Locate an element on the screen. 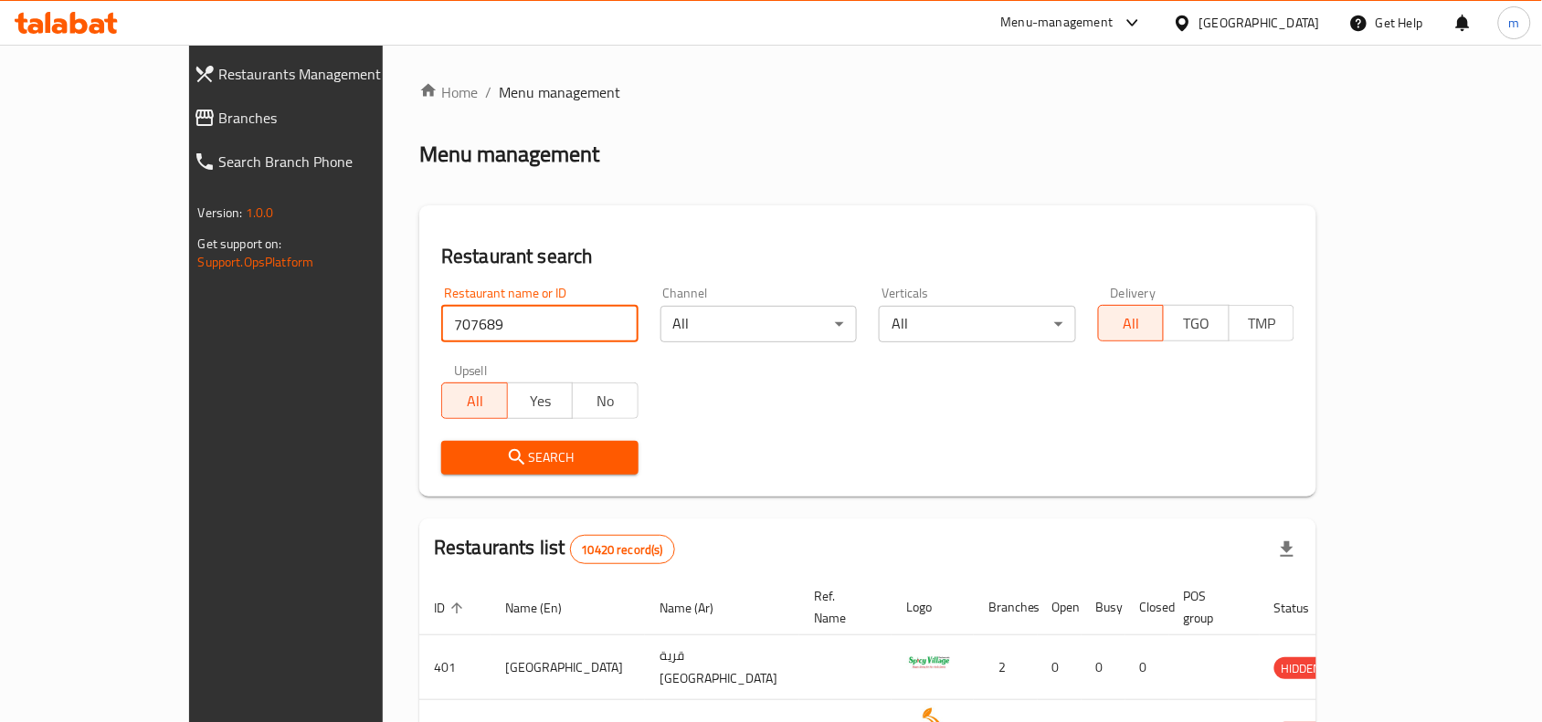 The width and height of the screenshot is (1542, 722). button: TMP is located at coordinates (1261, 323).